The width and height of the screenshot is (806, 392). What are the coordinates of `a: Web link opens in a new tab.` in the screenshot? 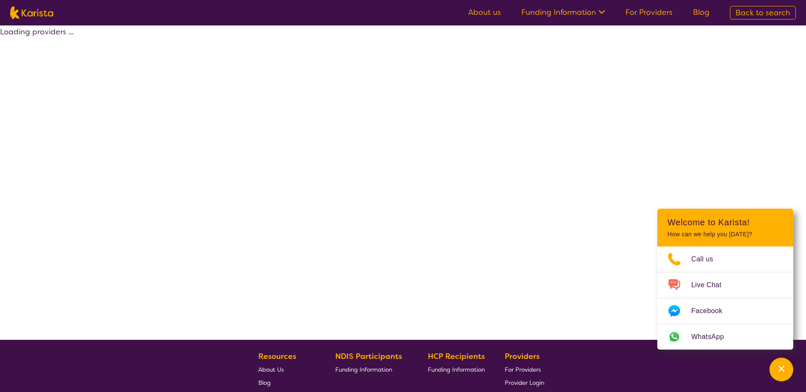 It's located at (725, 337).